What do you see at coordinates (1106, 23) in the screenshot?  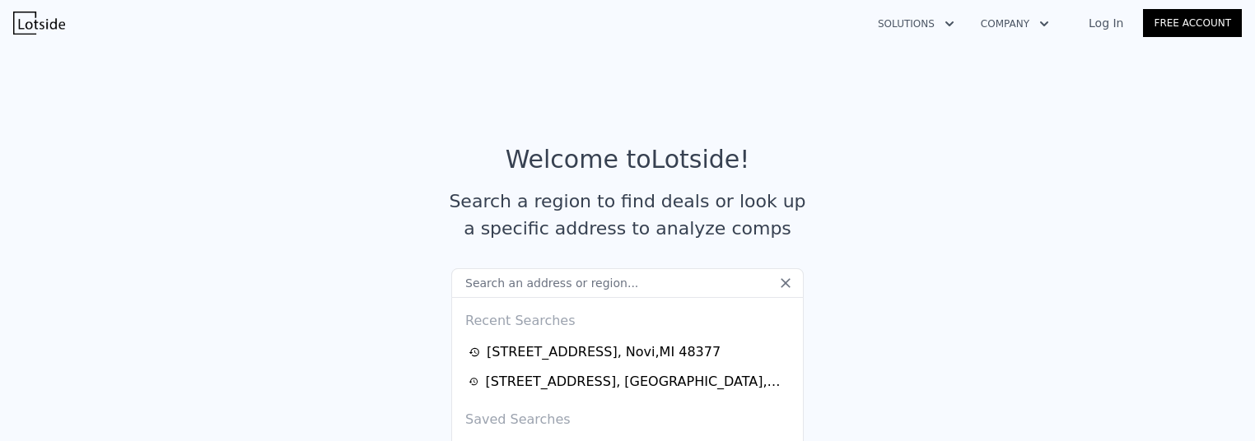 I see `a: Log In` at bounding box center [1106, 23].